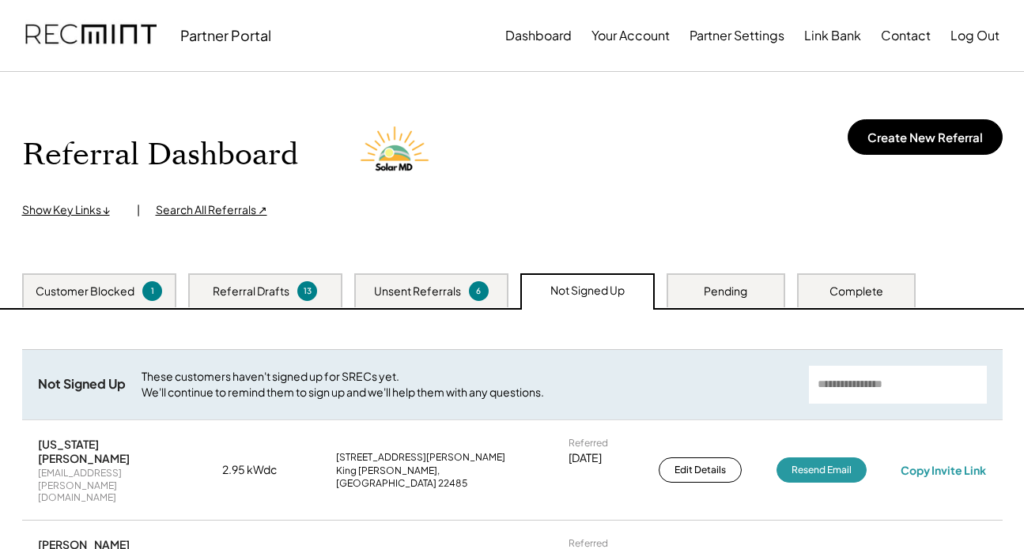 The width and height of the screenshot is (1024, 549). Describe the element at coordinates (821, 470) in the screenshot. I see `button: Resend Email` at that location.